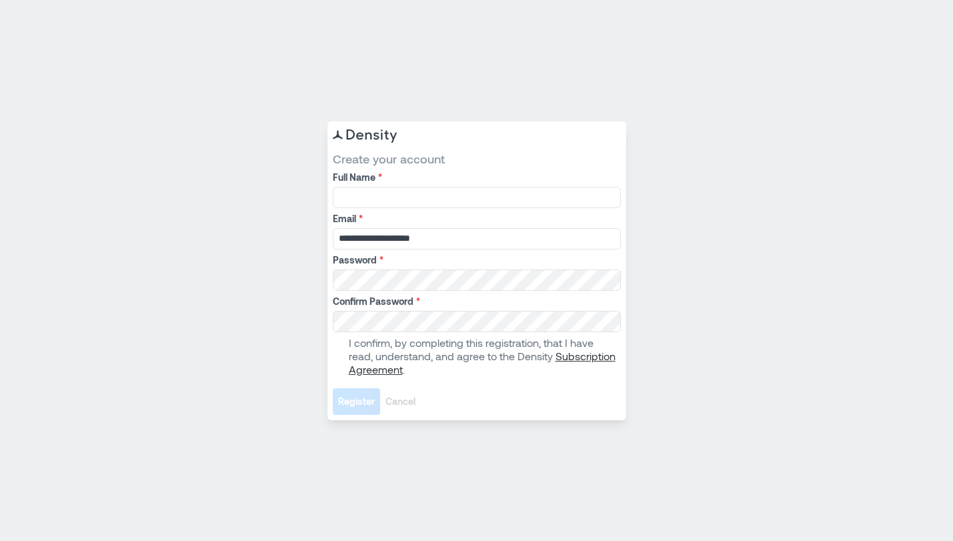  Describe the element at coordinates (476, 177) in the screenshot. I see `label: Full Name` at that location.